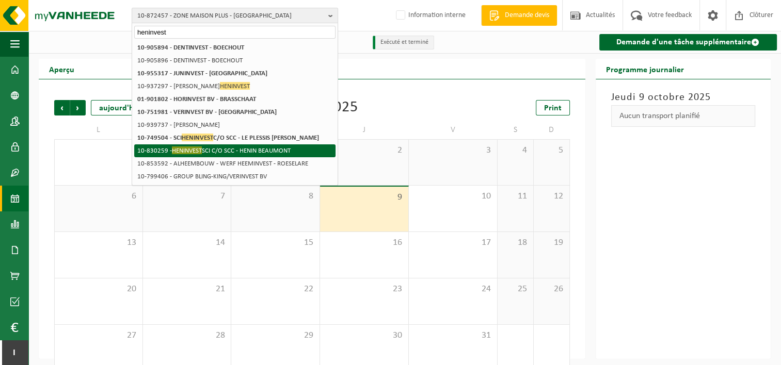 This screenshot has height=365, width=781. Describe the element at coordinates (275, 336) in the screenshot. I see `span: 29` at that location.